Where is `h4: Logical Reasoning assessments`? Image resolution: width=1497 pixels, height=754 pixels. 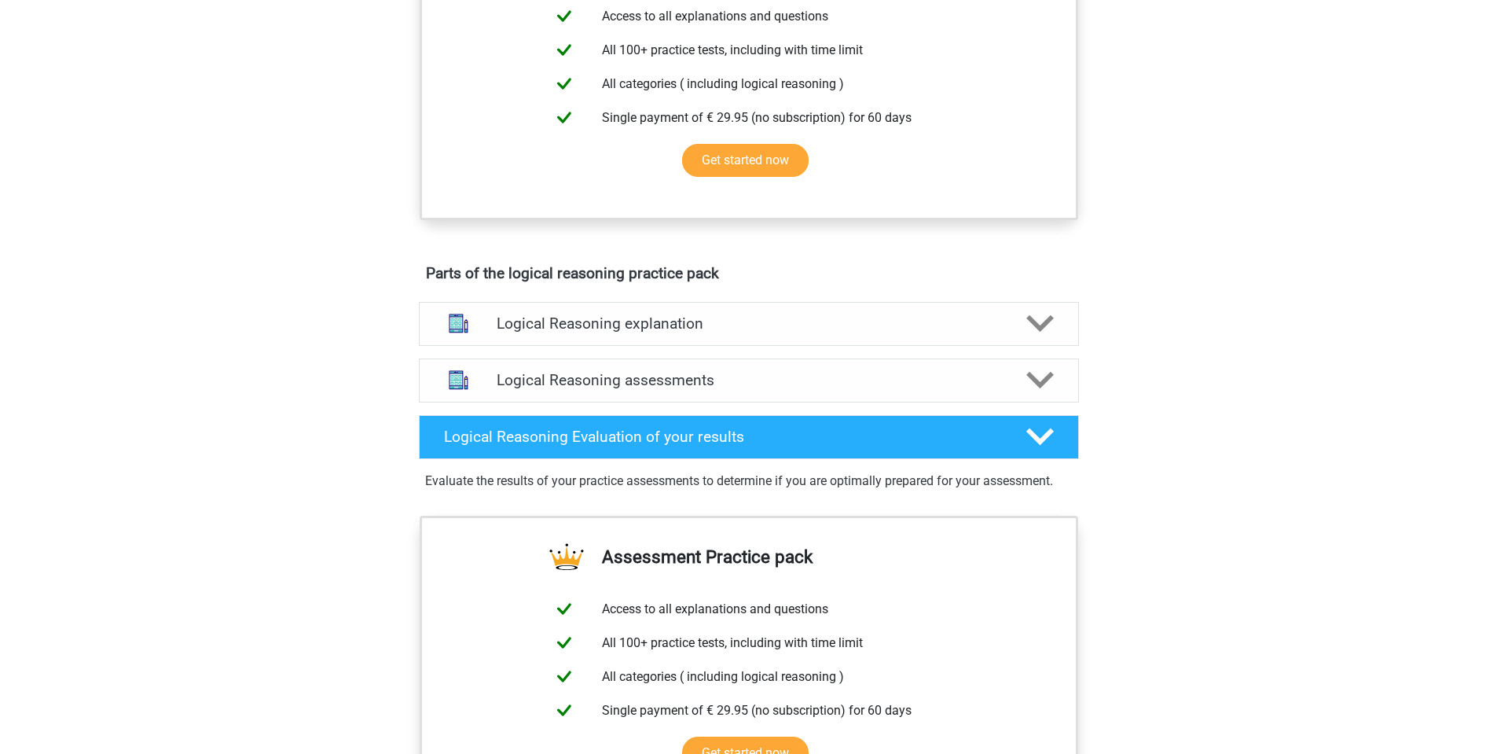
h4: Logical Reasoning assessments is located at coordinates (749, 380).